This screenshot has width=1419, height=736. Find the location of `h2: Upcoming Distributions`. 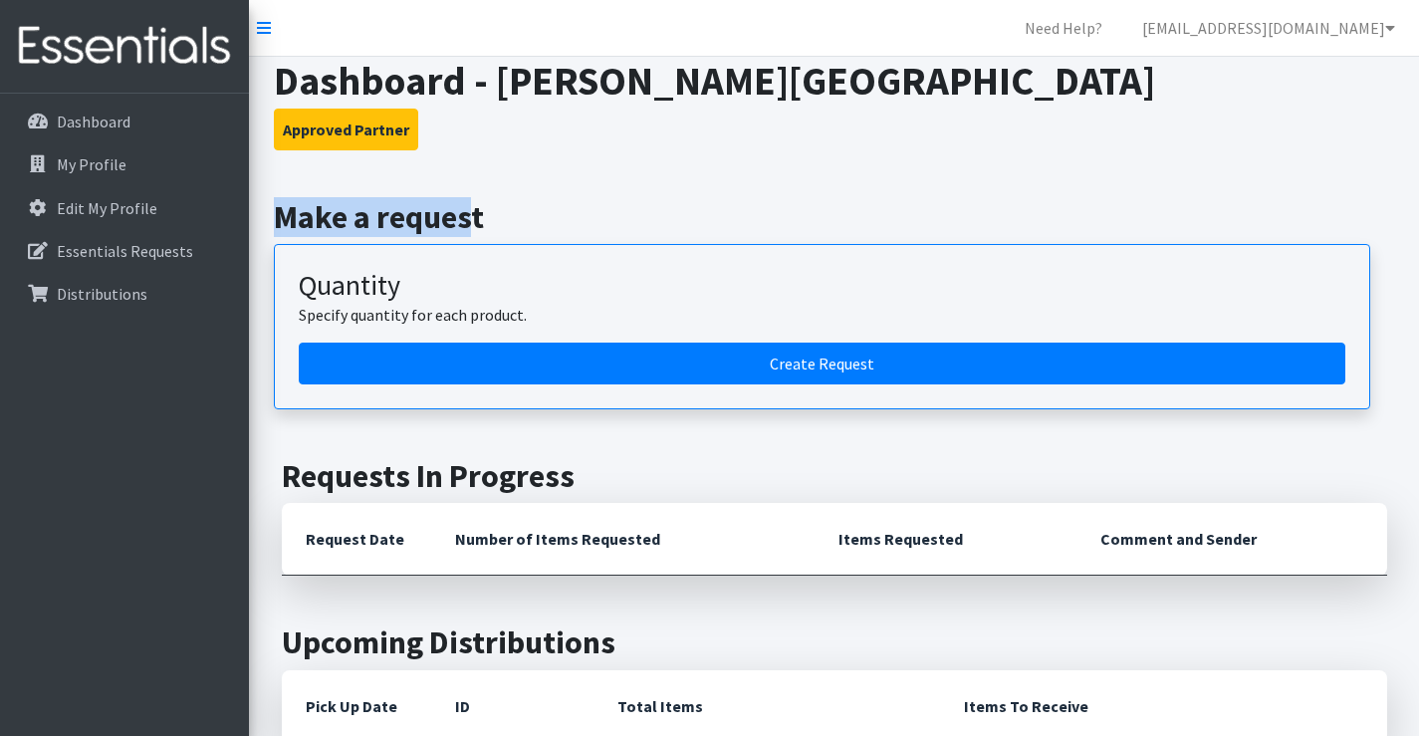

h2: Upcoming Distributions is located at coordinates (834, 642).